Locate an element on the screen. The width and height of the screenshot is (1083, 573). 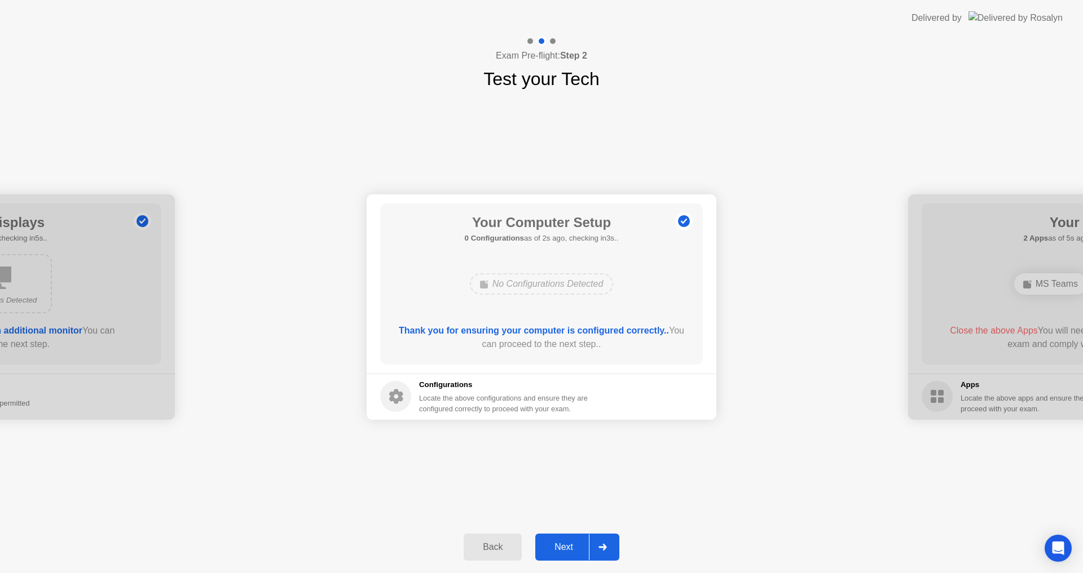
div: No Configurations Detected is located at coordinates (541, 284).